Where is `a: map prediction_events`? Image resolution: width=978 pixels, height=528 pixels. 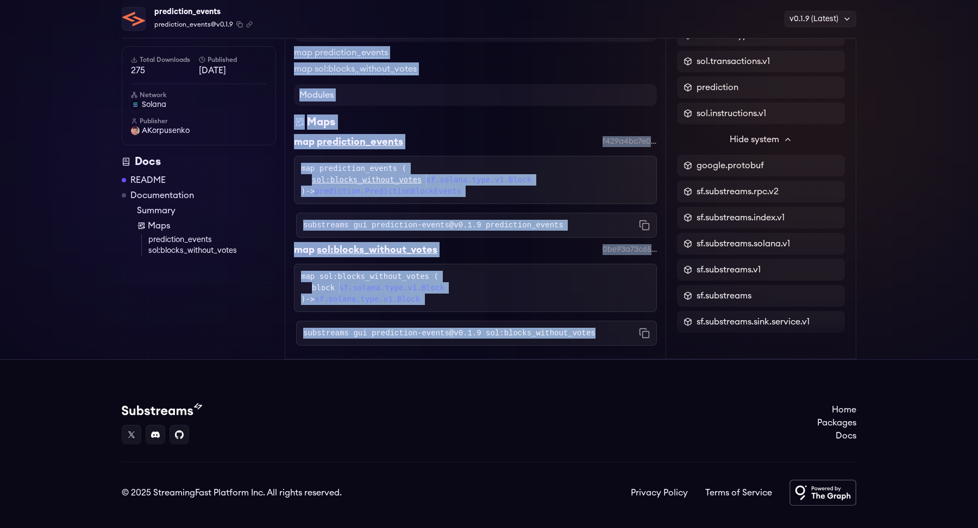 a: map prediction_events is located at coordinates (341, 53).